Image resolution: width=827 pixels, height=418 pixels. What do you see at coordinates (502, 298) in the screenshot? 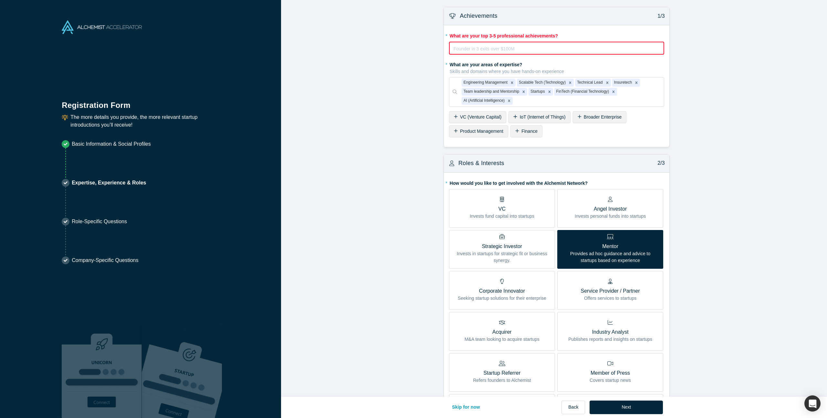
I see `p: Seeking startup solutions for their enterprise` at bounding box center [502, 298].